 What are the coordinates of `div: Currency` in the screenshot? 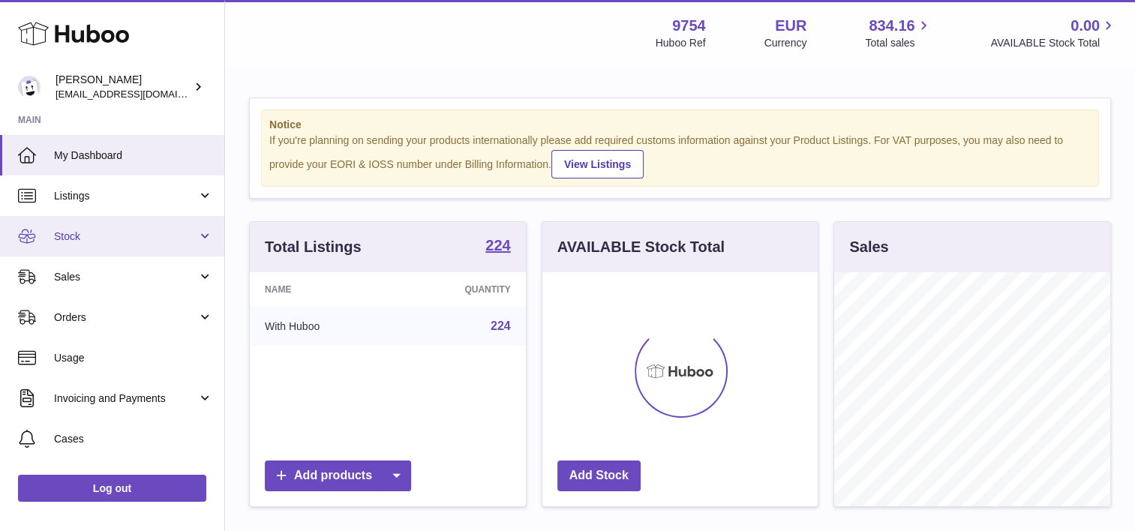 It's located at (785, 43).